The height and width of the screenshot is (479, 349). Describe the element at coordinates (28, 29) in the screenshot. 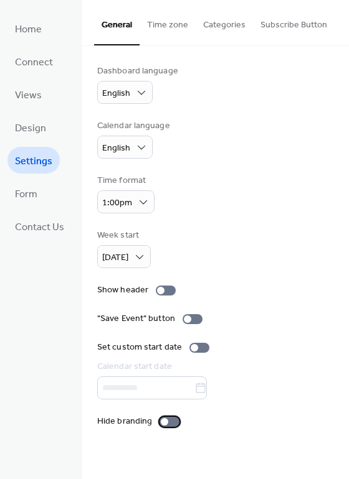

I see `span: Home` at that location.